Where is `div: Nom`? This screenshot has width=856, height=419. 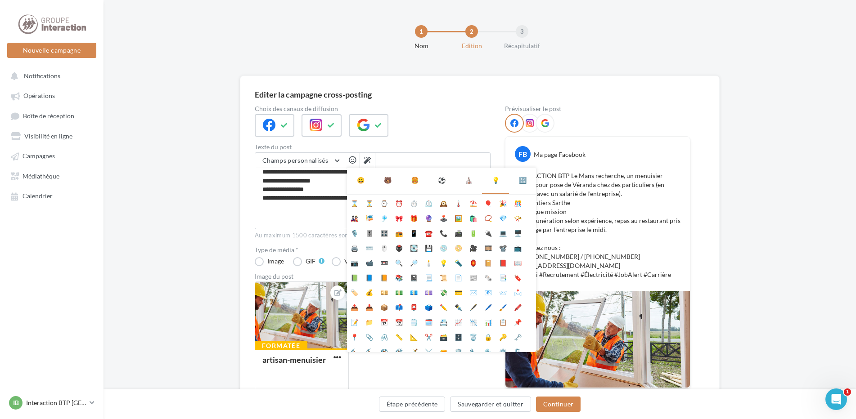 div: Nom is located at coordinates (421, 46).